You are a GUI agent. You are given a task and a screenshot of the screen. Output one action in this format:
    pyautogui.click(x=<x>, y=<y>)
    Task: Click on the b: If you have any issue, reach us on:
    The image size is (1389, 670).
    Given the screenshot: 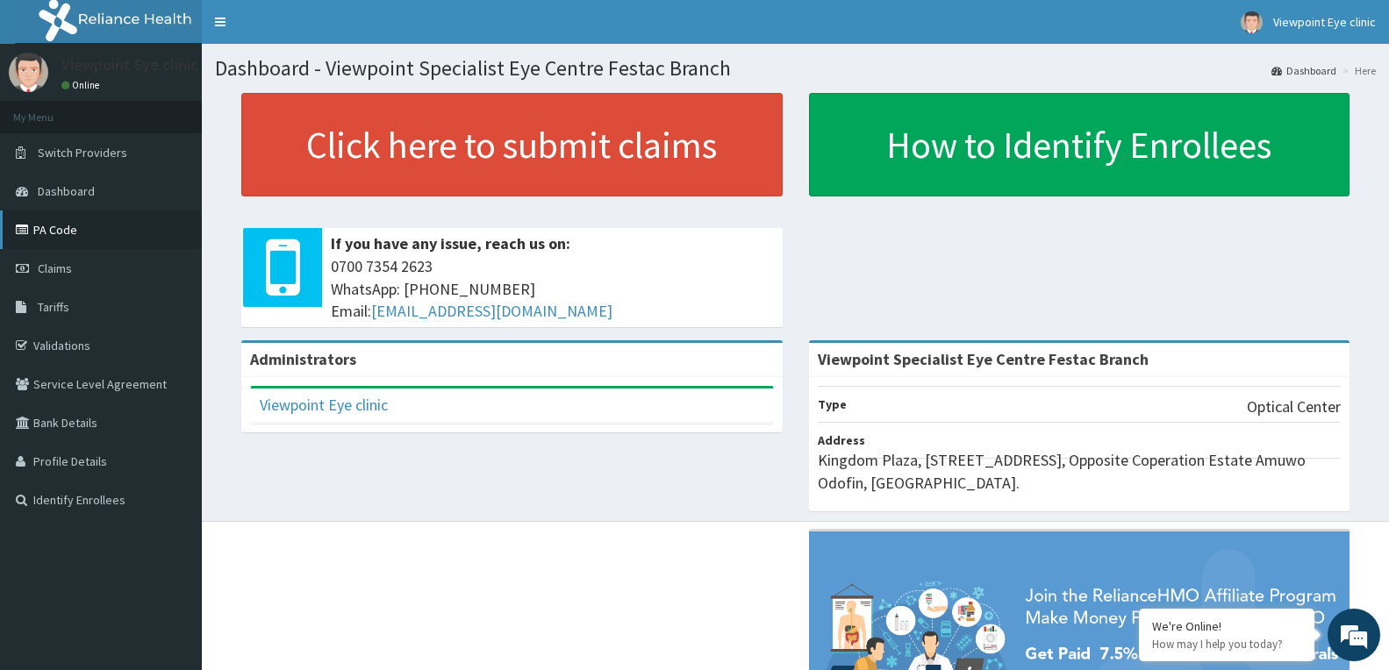 What is the action you would take?
    pyautogui.click(x=450, y=243)
    